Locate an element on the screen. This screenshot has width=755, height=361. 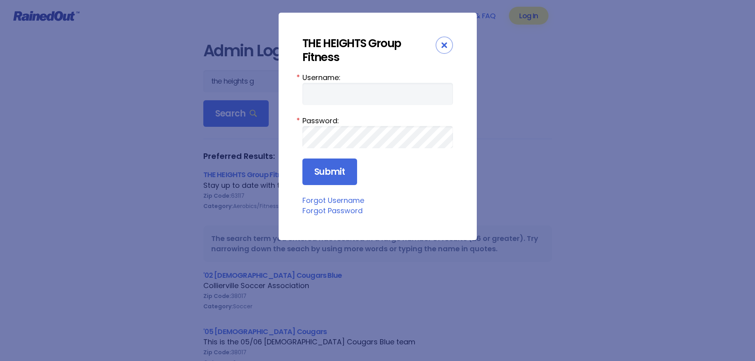
a: Forgot Username is located at coordinates (333, 200).